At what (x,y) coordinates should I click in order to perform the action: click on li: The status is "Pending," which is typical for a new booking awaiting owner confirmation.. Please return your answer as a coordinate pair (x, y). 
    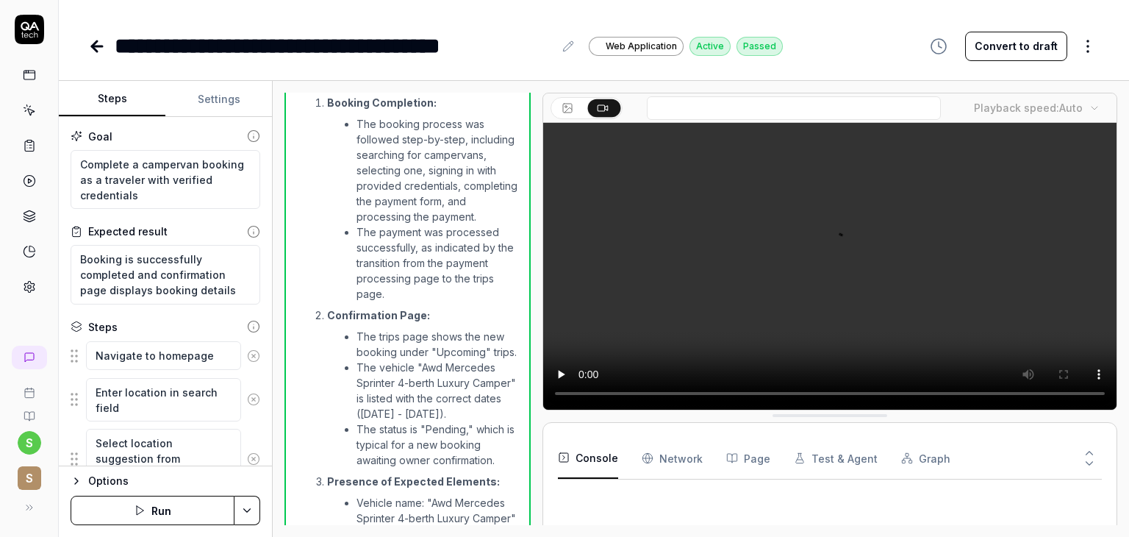
    Looking at the image, I should click on (437, 444).